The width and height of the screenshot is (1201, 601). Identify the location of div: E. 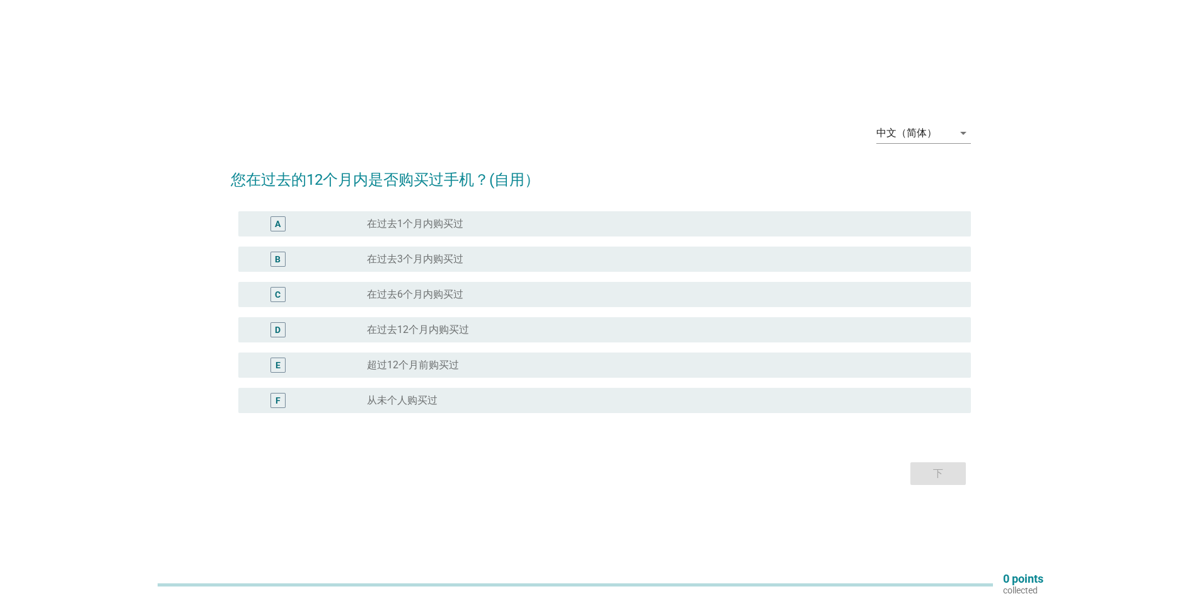
(278, 364).